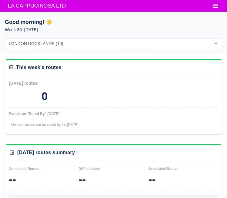 The image size is (227, 198). I want to click on h1: Good morning! ☀️, so click(114, 22).